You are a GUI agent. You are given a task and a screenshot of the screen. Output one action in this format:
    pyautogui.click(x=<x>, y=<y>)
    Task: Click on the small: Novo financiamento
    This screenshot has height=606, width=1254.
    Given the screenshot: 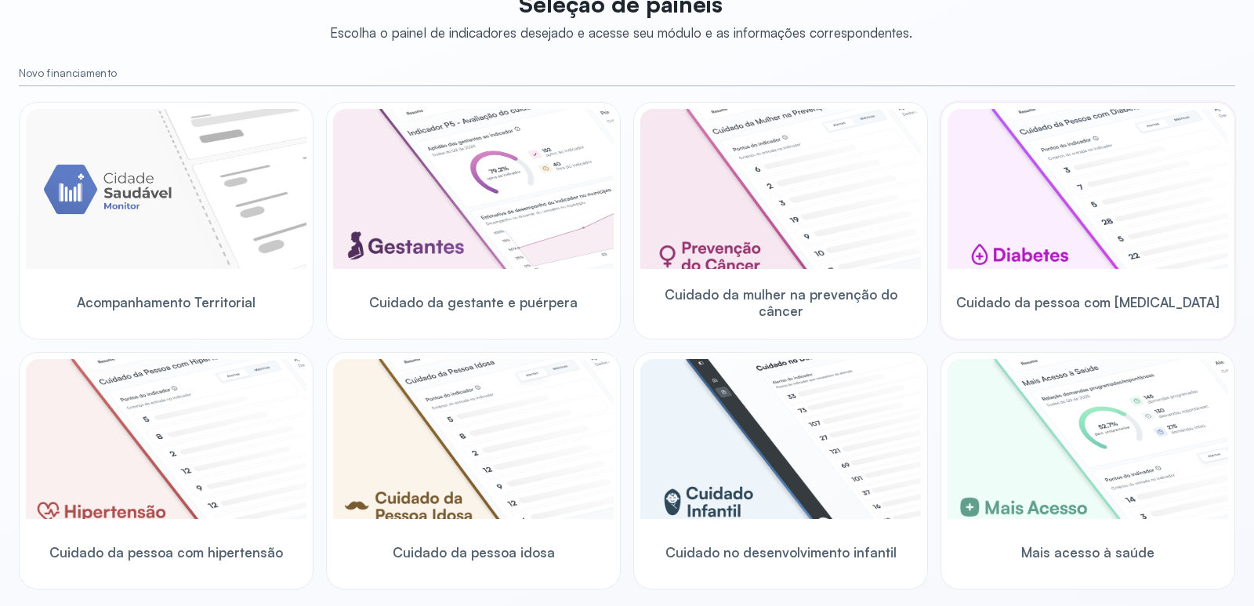 What is the action you would take?
    pyautogui.click(x=627, y=73)
    